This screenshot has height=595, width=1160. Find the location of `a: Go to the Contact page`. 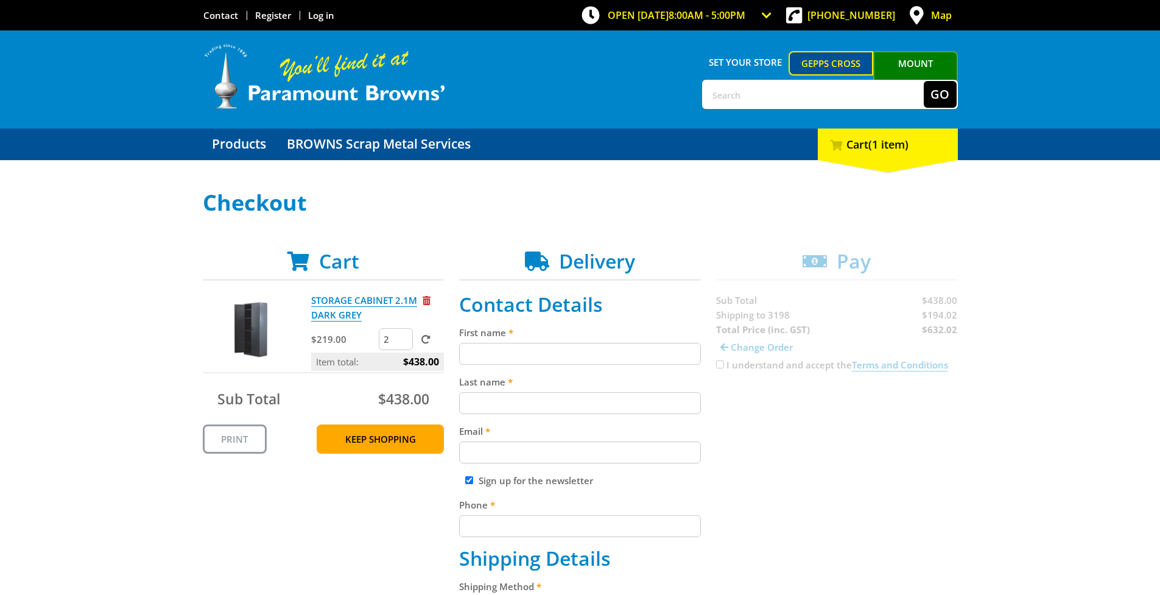

a: Go to the Contact page is located at coordinates (220, 15).